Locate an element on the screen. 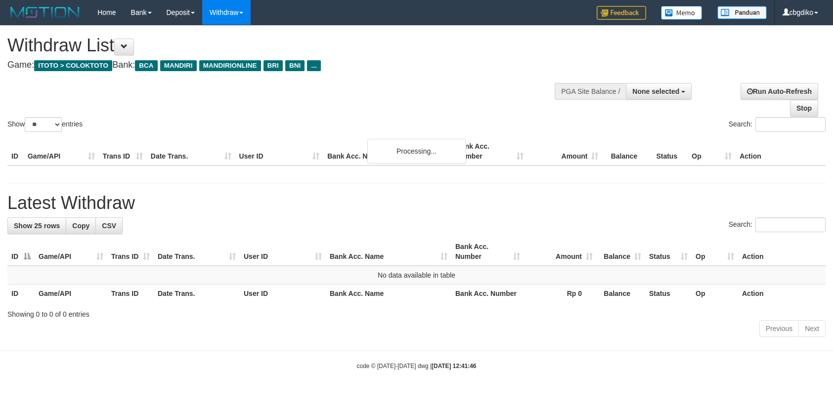 Image resolution: width=833 pixels, height=414 pixels. th: Game/API: activate to sort column ascending is located at coordinates (71, 252).